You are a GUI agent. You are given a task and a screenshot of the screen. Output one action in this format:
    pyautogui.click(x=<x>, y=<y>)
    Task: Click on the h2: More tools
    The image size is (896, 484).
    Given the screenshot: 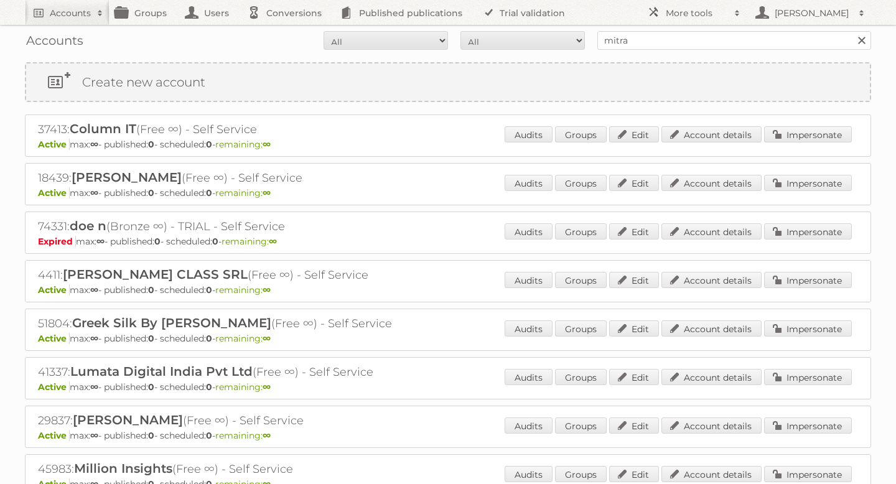 What is the action you would take?
    pyautogui.click(x=697, y=13)
    